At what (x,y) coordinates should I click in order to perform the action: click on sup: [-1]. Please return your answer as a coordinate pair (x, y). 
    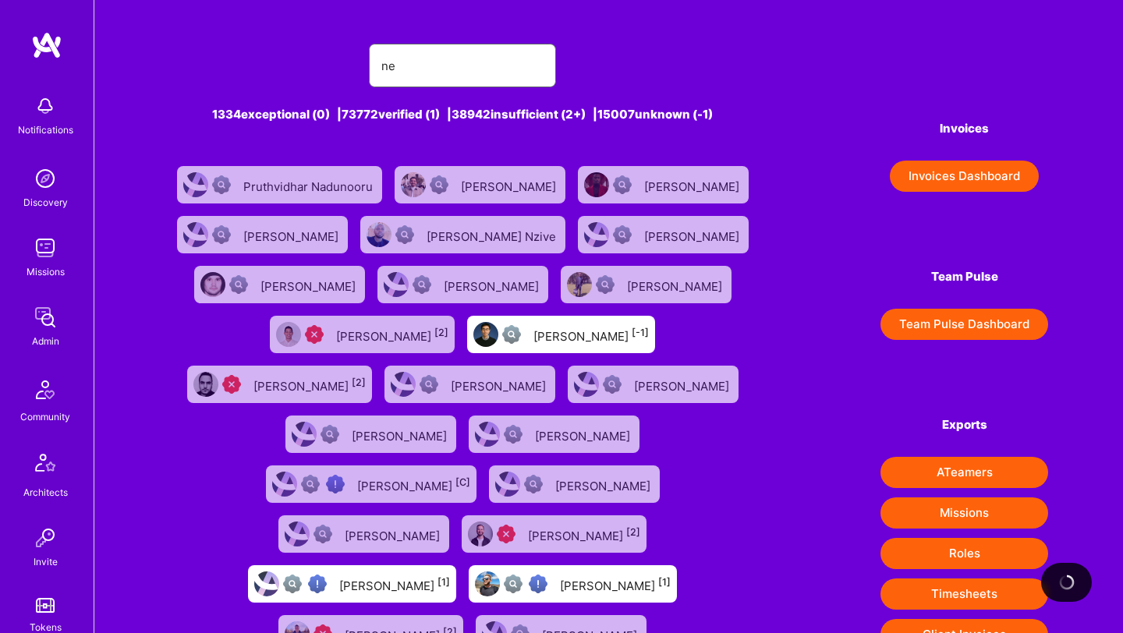
    Looking at the image, I should click on (640, 332).